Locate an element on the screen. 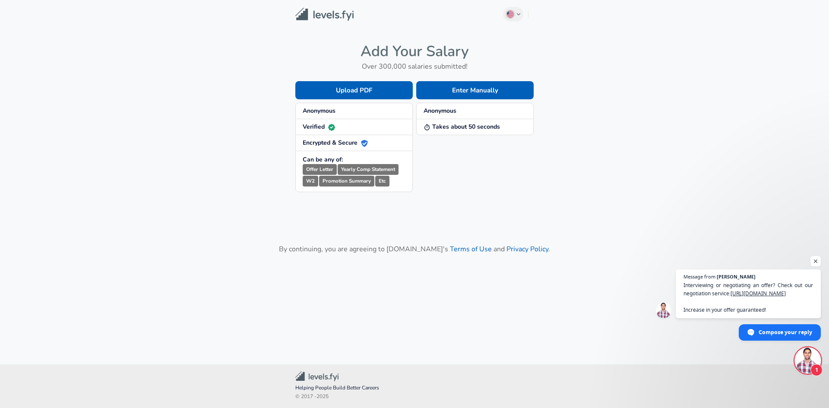 The height and width of the screenshot is (408, 829). img: English (US) is located at coordinates (510, 14).